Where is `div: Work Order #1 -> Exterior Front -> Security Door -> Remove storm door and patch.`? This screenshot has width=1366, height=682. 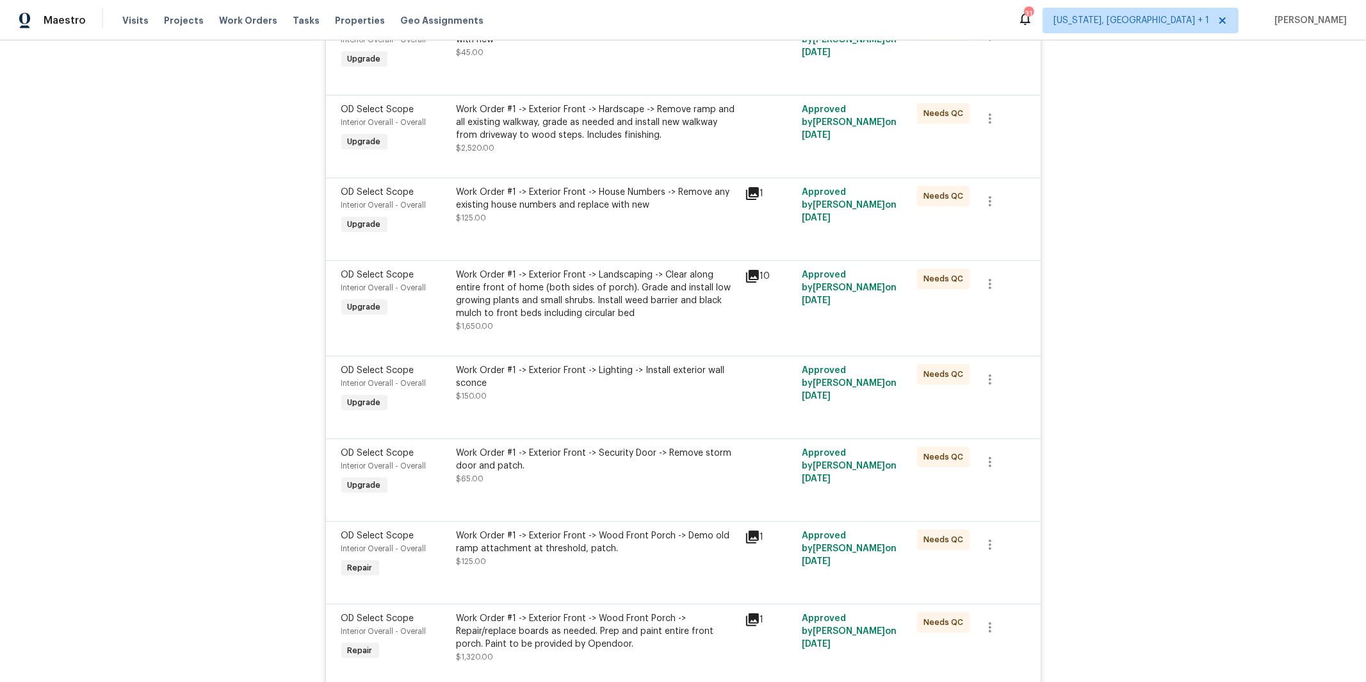 div: Work Order #1 -> Exterior Front -> Security Door -> Remove storm door and patch. is located at coordinates (597, 459).